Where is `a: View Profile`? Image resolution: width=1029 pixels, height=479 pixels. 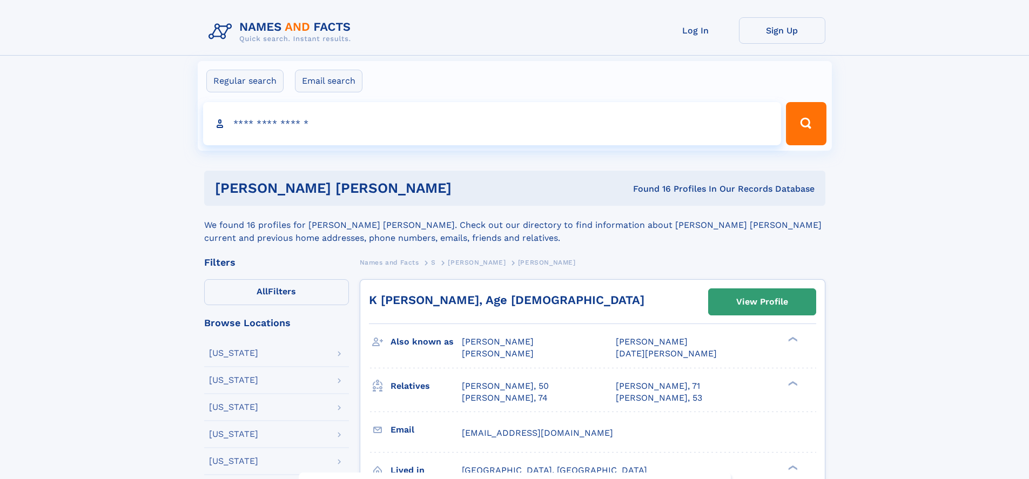 a: View Profile is located at coordinates (762, 302).